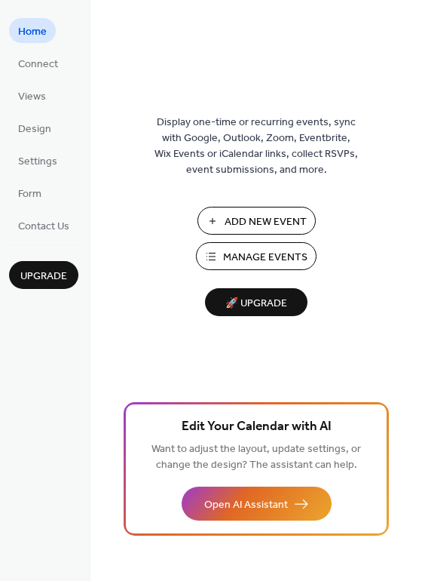 This screenshot has height=581, width=422. I want to click on button: Manage Events, so click(256, 256).